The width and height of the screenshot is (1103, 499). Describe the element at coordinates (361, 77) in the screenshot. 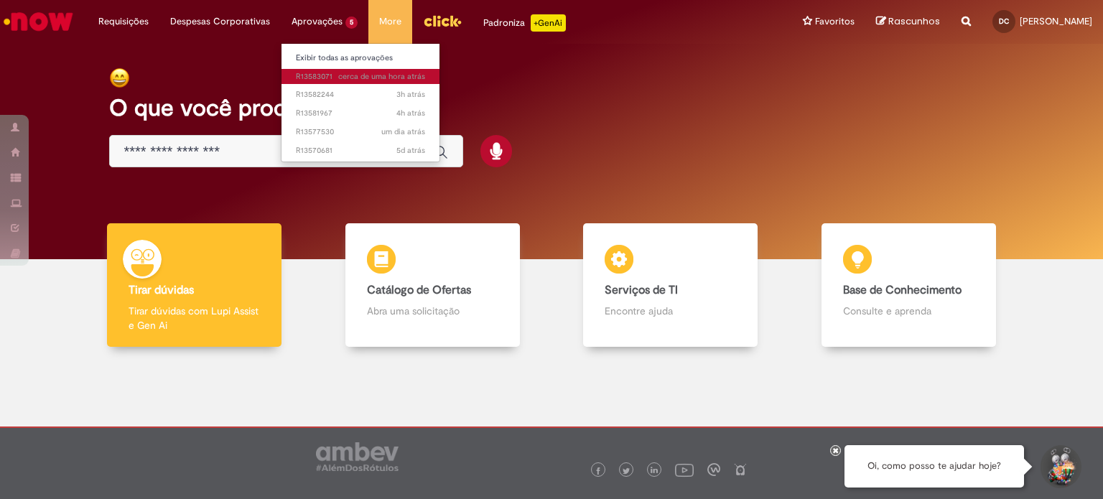

I see `a: Aberto R13583071 :` at that location.